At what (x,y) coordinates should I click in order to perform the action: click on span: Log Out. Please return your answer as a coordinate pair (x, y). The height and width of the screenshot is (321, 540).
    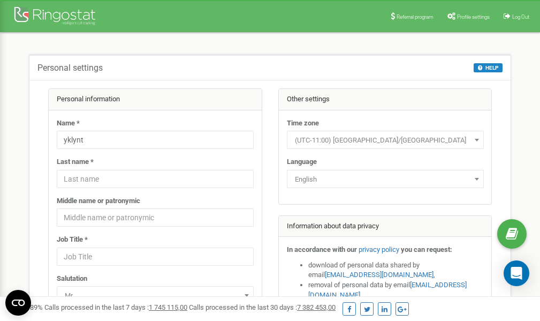
    Looking at the image, I should click on (521, 17).